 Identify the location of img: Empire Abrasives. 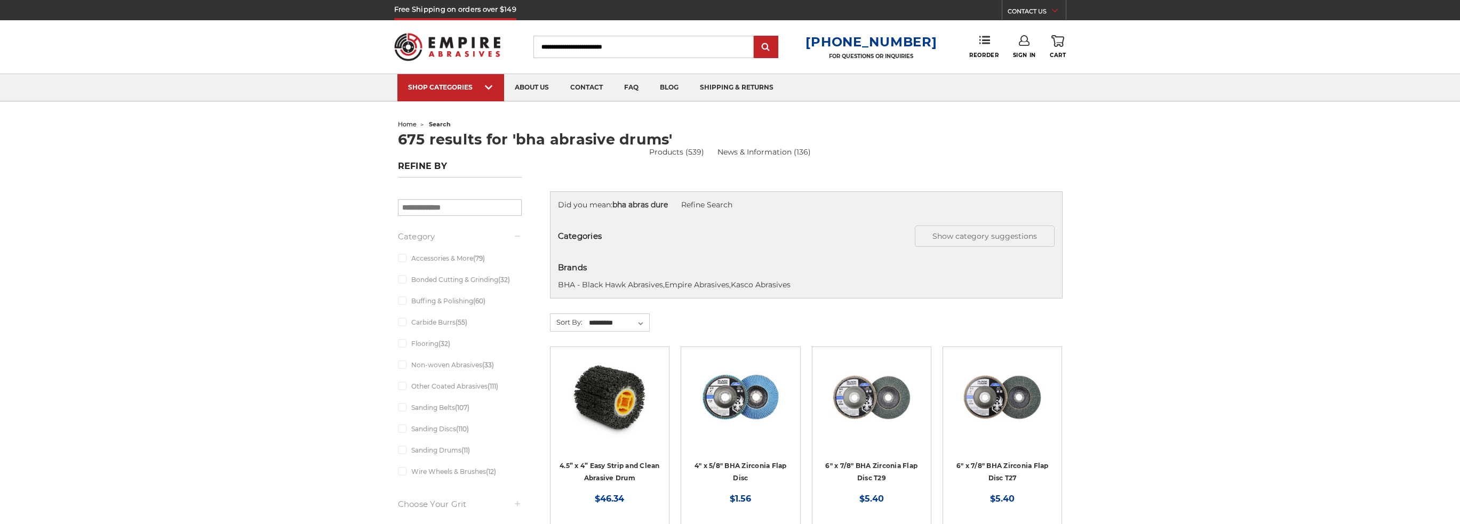
(448, 47).